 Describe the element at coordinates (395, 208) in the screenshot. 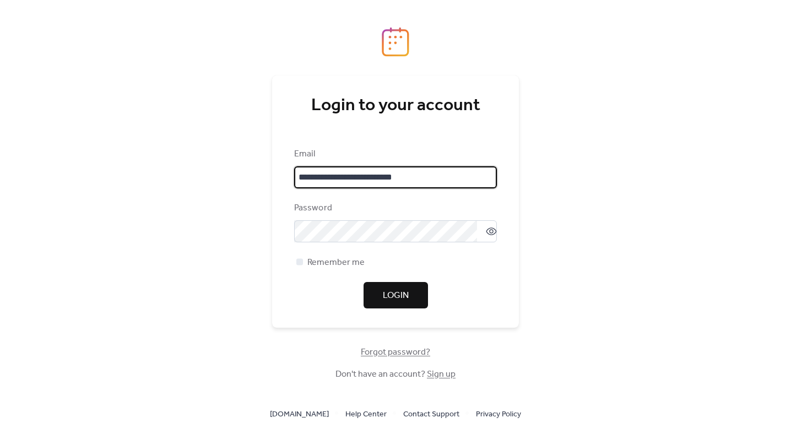

I see `div: Password` at that location.